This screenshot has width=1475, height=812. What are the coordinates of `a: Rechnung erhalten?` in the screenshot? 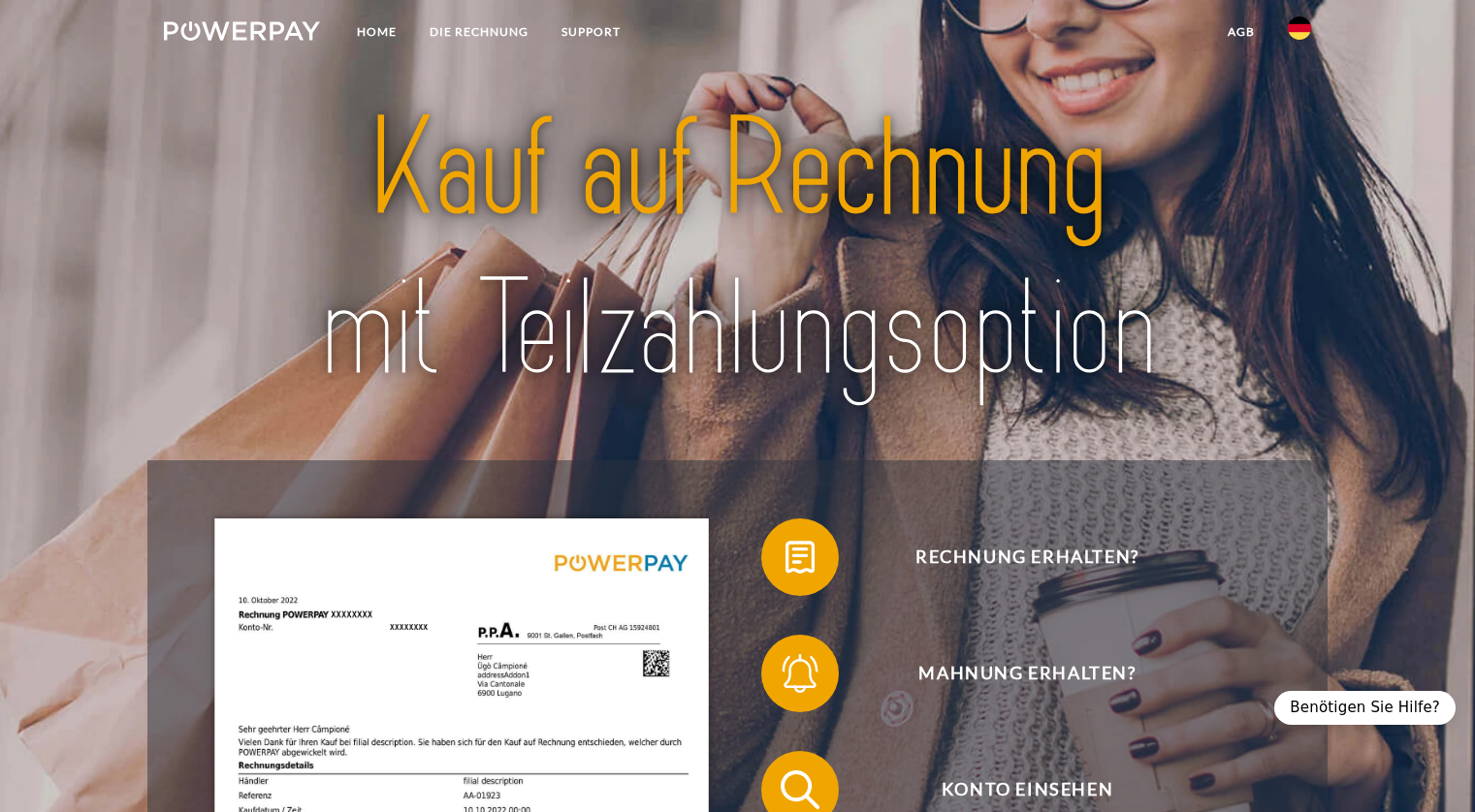 It's located at (1013, 557).